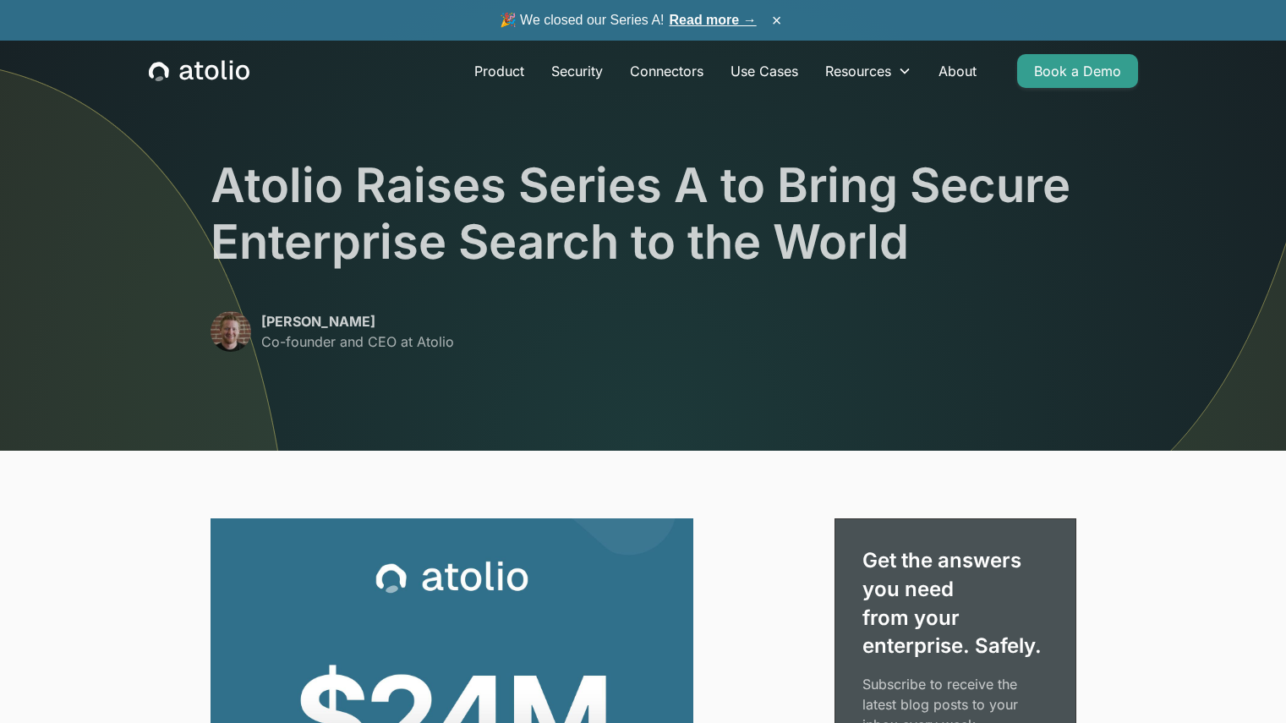  I want to click on a: Connectors, so click(666, 71).